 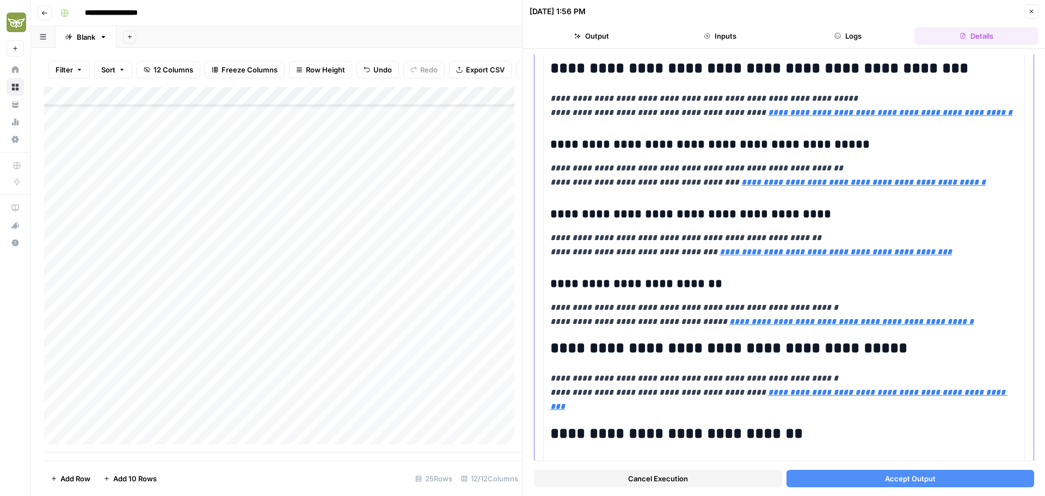 I want to click on span: Undo, so click(x=383, y=70).